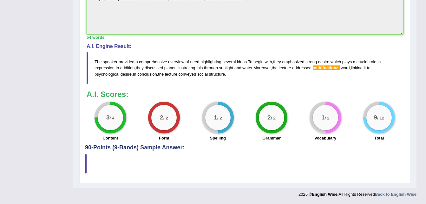 The height and width of the screenshot is (204, 426). Describe the element at coordinates (229, 62) in the screenshot. I see `span: several` at that location.